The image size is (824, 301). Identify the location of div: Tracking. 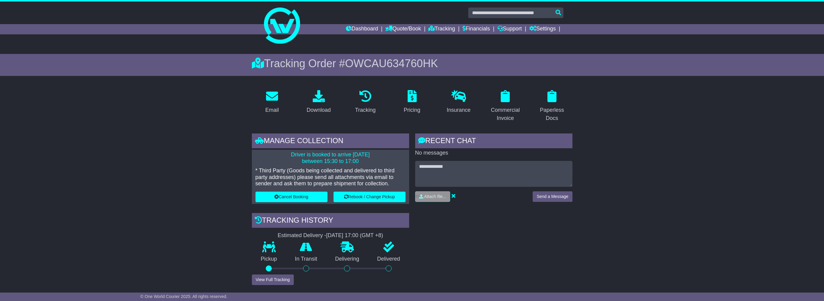
(365, 110).